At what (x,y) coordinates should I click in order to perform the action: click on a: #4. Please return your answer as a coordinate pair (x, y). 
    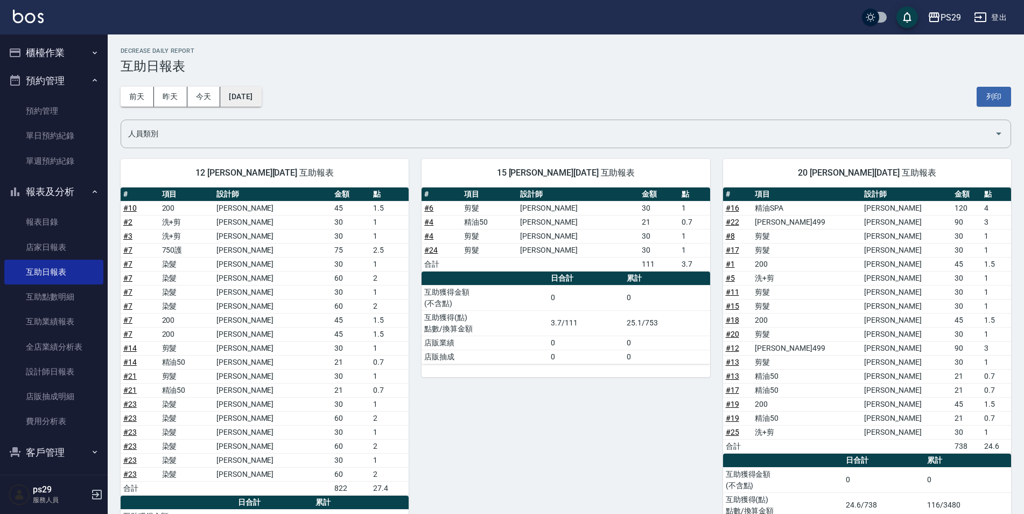
    Looking at the image, I should click on (429, 236).